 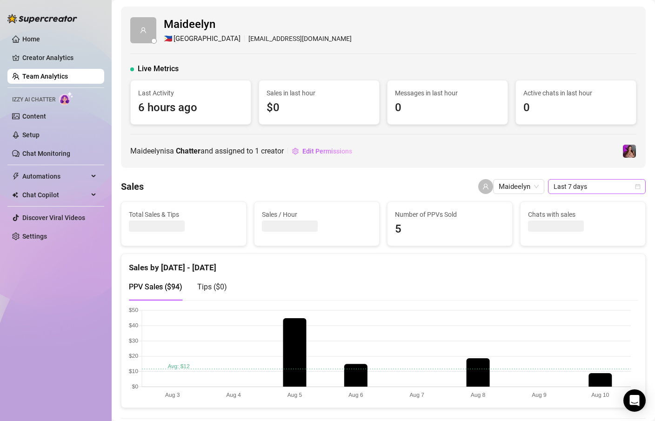 What do you see at coordinates (327, 151) in the screenshot?
I see `span: Edit Permissions` at bounding box center [327, 151].